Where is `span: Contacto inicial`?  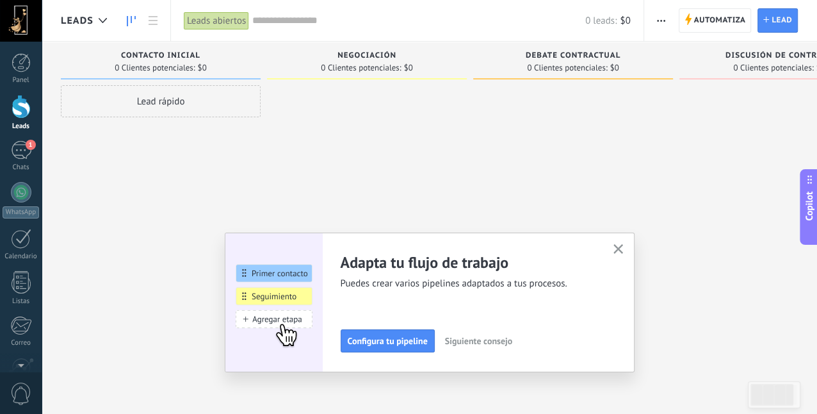 span: Contacto inicial is located at coordinates (161, 56).